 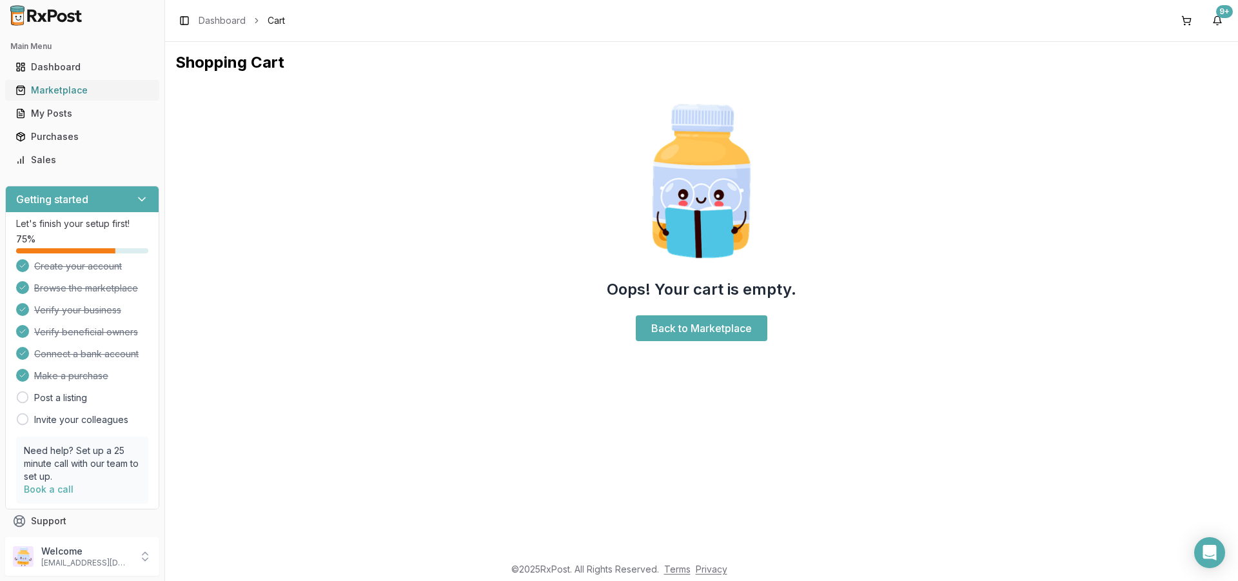 What do you see at coordinates (242, 21) in the screenshot?
I see `nav: breadcrumb` at bounding box center [242, 21].